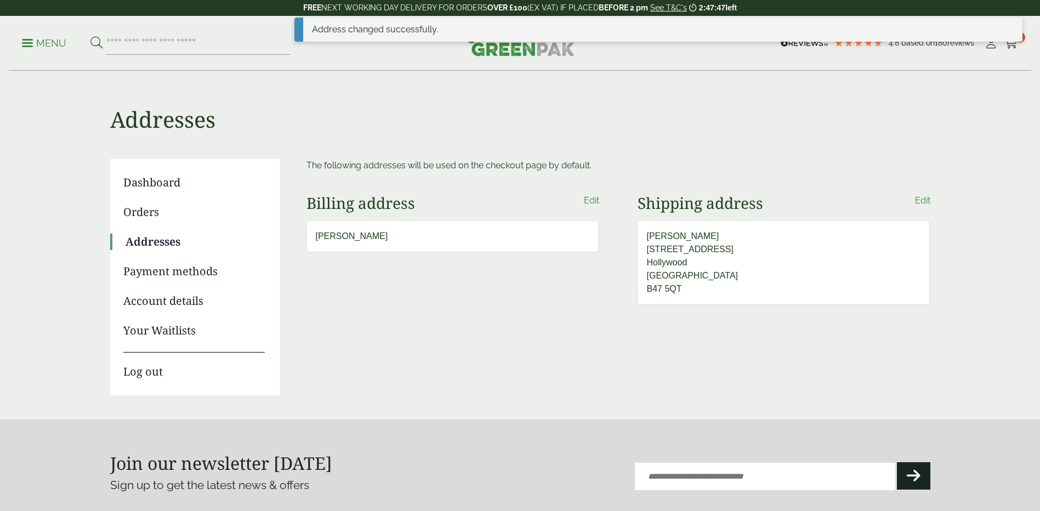  Describe the element at coordinates (194, 212) in the screenshot. I see `a: Orders` at that location.